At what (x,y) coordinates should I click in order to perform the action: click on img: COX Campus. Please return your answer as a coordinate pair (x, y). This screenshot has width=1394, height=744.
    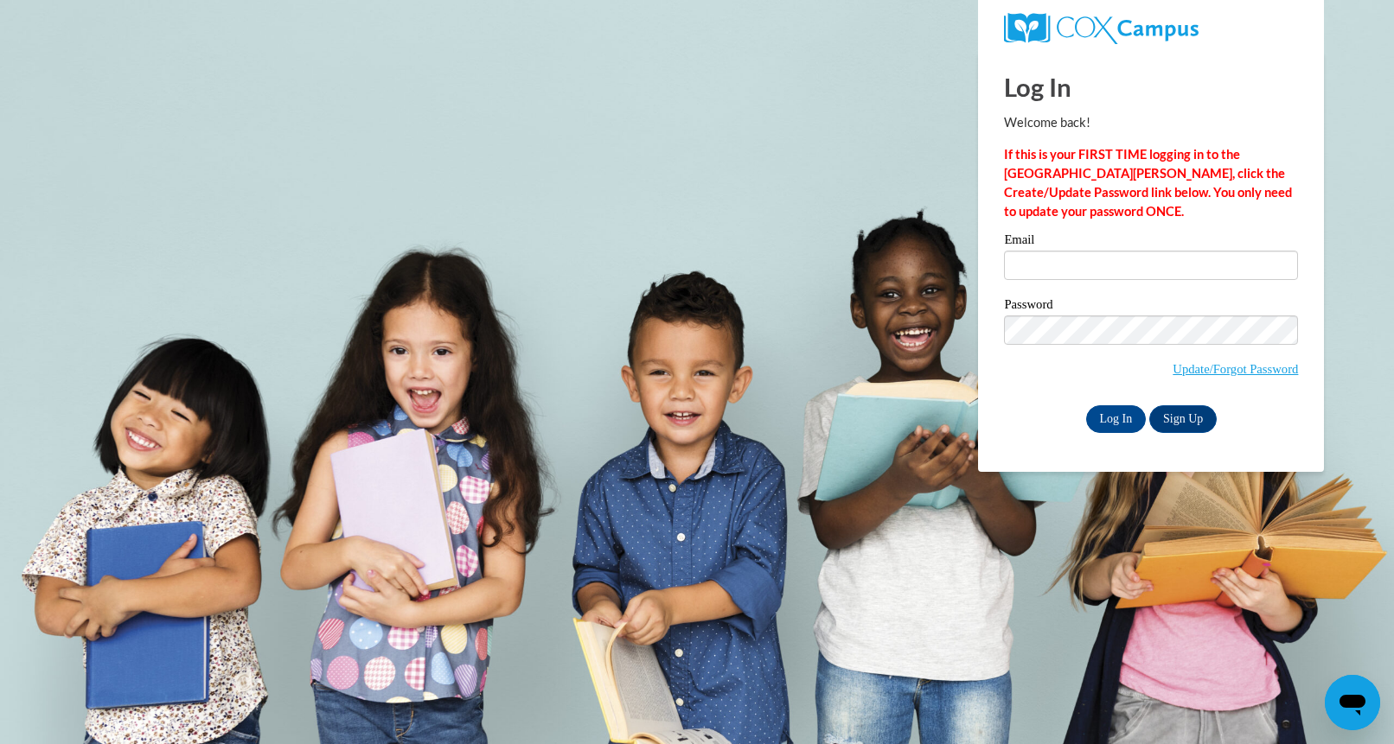
    Looking at the image, I should click on (1101, 29).